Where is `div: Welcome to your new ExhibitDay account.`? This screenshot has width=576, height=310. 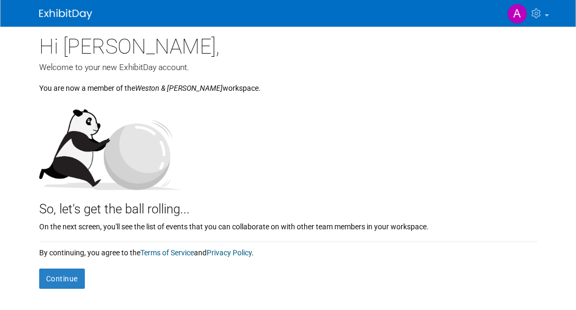 div: Welcome to your new ExhibitDay account. is located at coordinates (288, 67).